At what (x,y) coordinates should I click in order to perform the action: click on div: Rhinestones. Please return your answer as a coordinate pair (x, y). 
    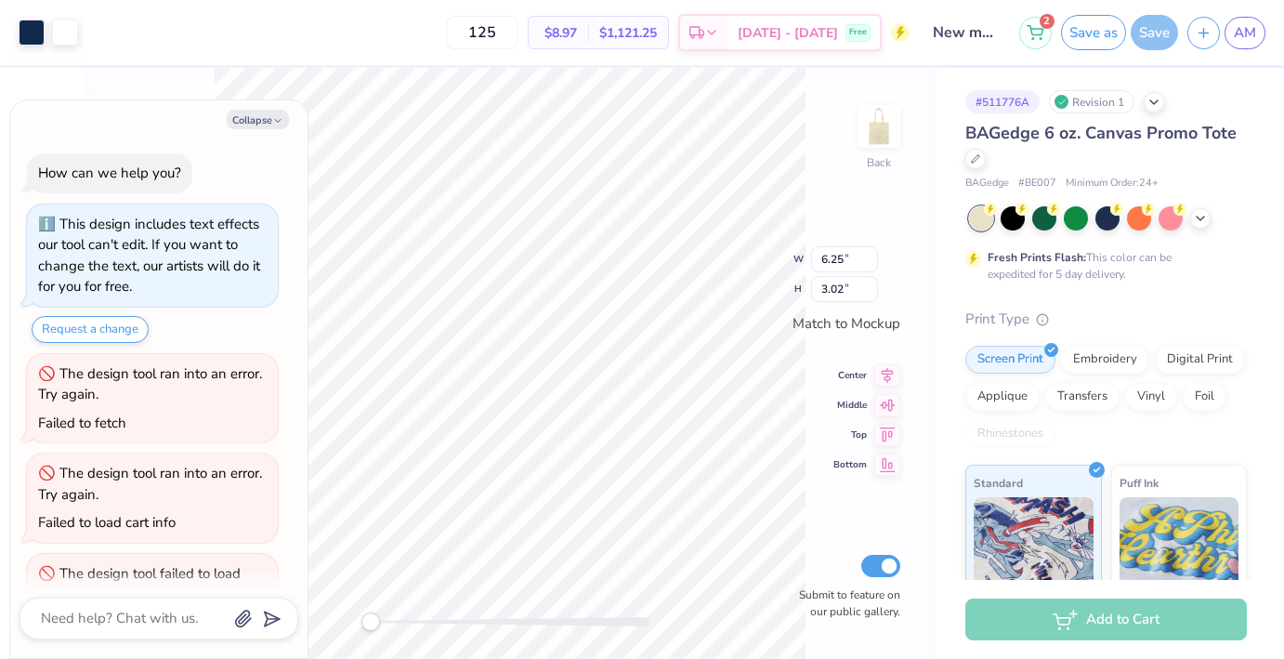
    Looking at the image, I should click on (1010, 434).